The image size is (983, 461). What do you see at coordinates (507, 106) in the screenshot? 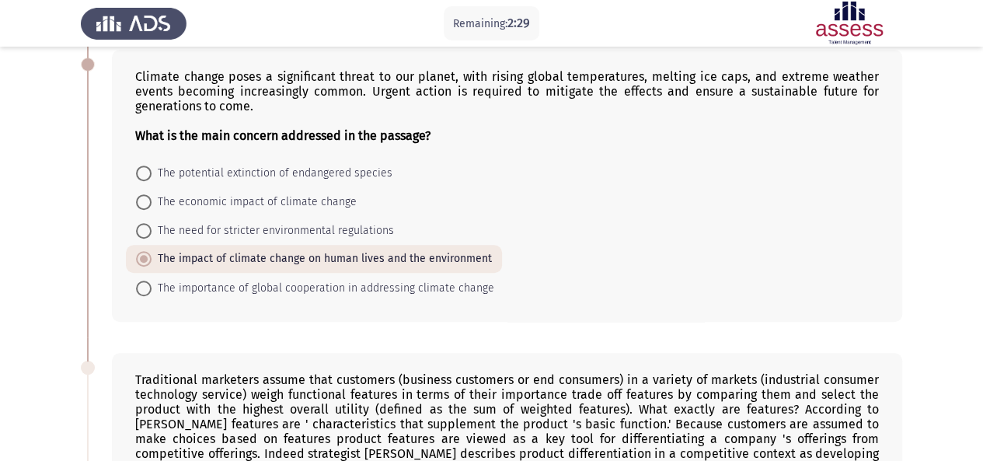
I see `div: Climate change poses a significant threat to our planet, with rising global temperatures, melting...` at bounding box center [507, 106].